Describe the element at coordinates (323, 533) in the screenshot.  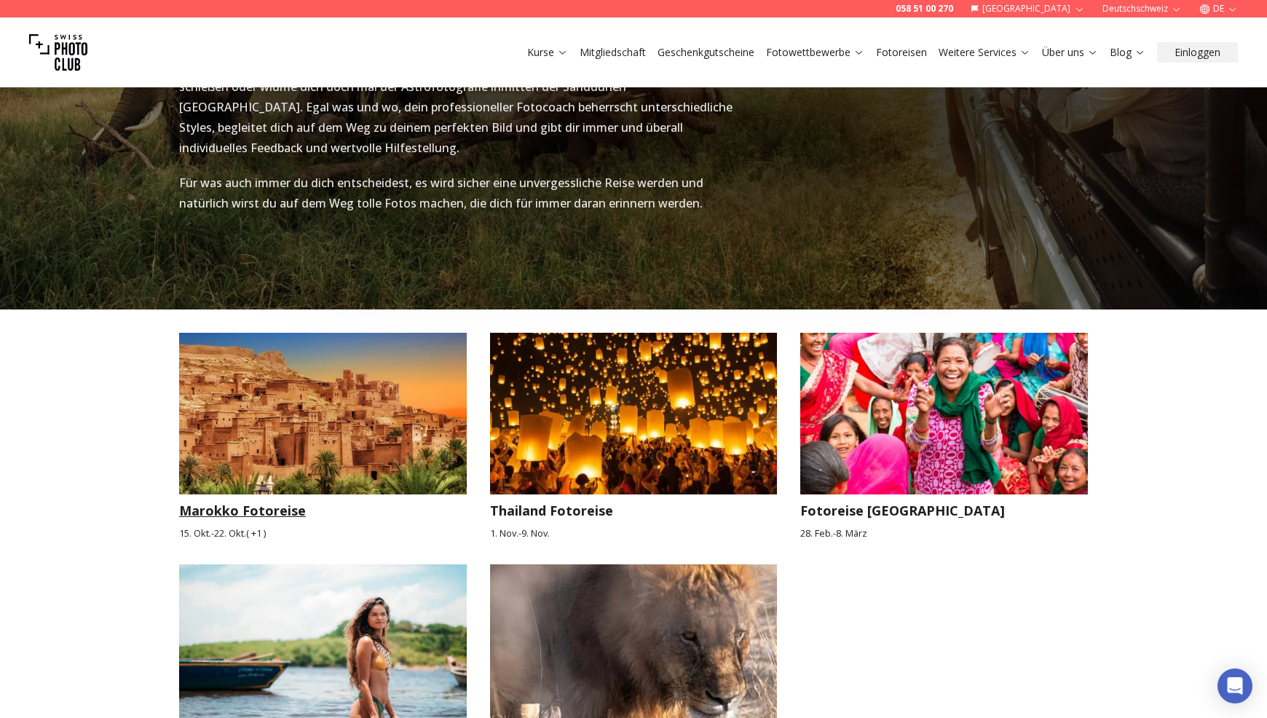
I see `small: 15. Okt. - 22. Okt. ( + 1 )` at that location.